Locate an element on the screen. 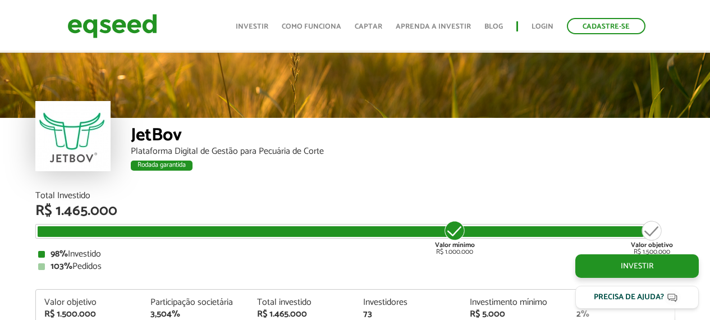 The height and width of the screenshot is (320, 710). a: Captar is located at coordinates (368, 26).